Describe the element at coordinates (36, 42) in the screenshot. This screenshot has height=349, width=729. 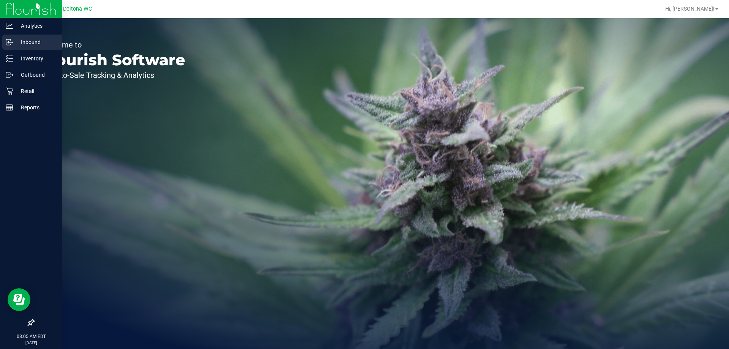
I see `p: Inbound` at that location.